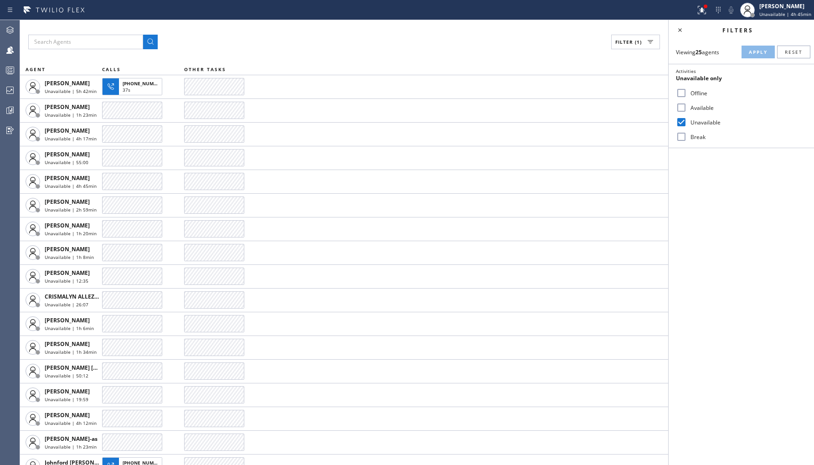 The image size is (814, 465). What do you see at coordinates (86, 42) in the screenshot?
I see `input: Search Agents` at bounding box center [86, 42].